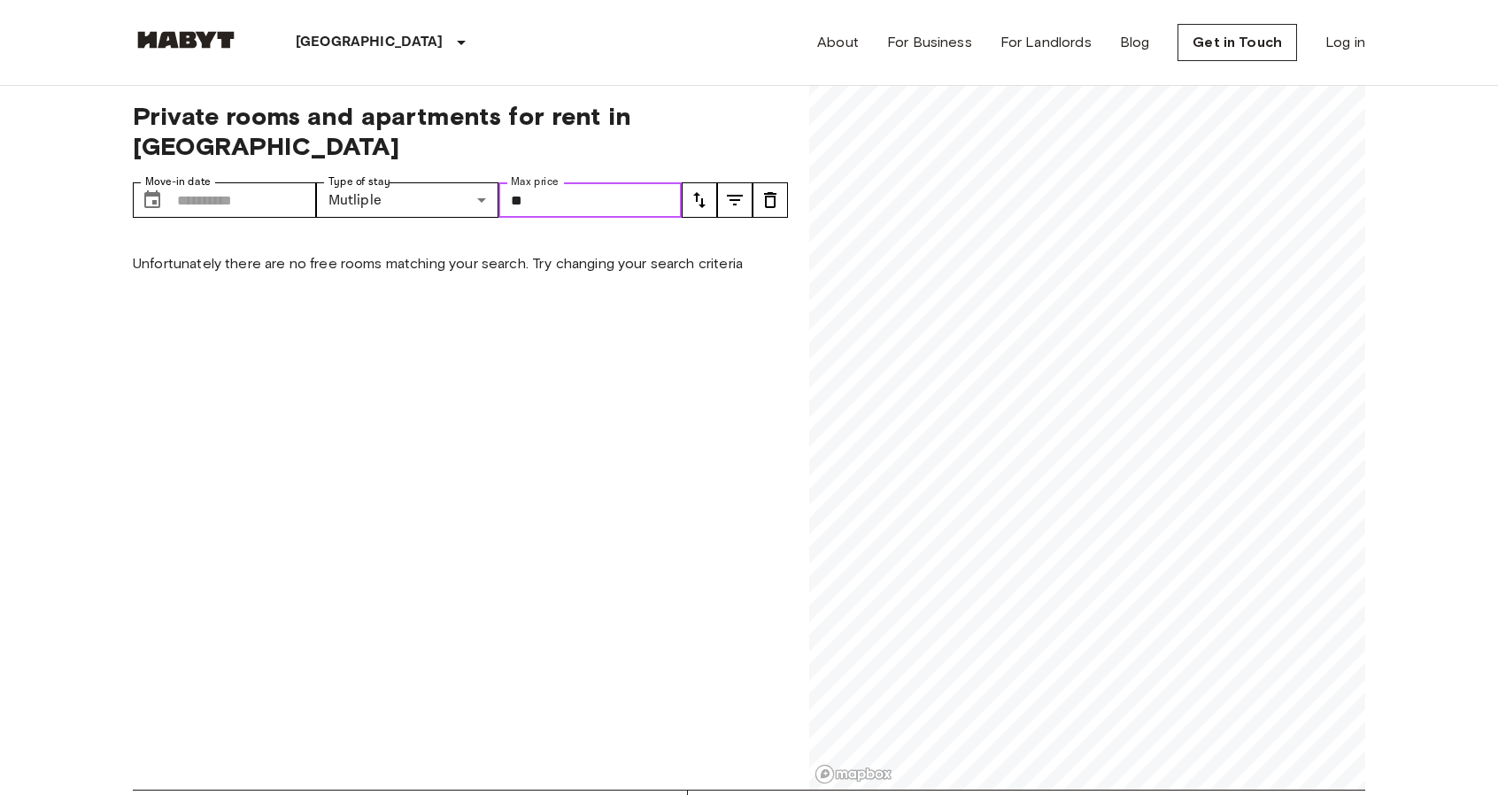 The height and width of the screenshot is (795, 1498). I want to click on img: Habyt, so click(186, 40).